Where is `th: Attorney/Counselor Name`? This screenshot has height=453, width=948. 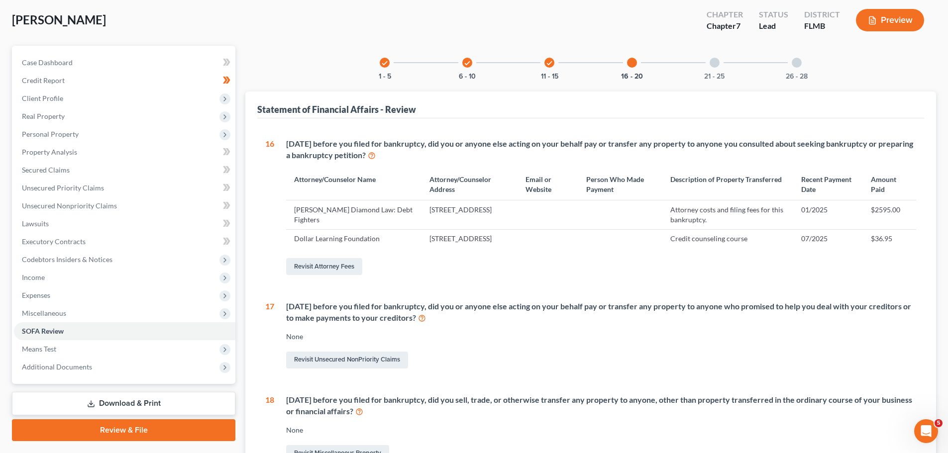
th: Attorney/Counselor Name is located at coordinates (353, 184).